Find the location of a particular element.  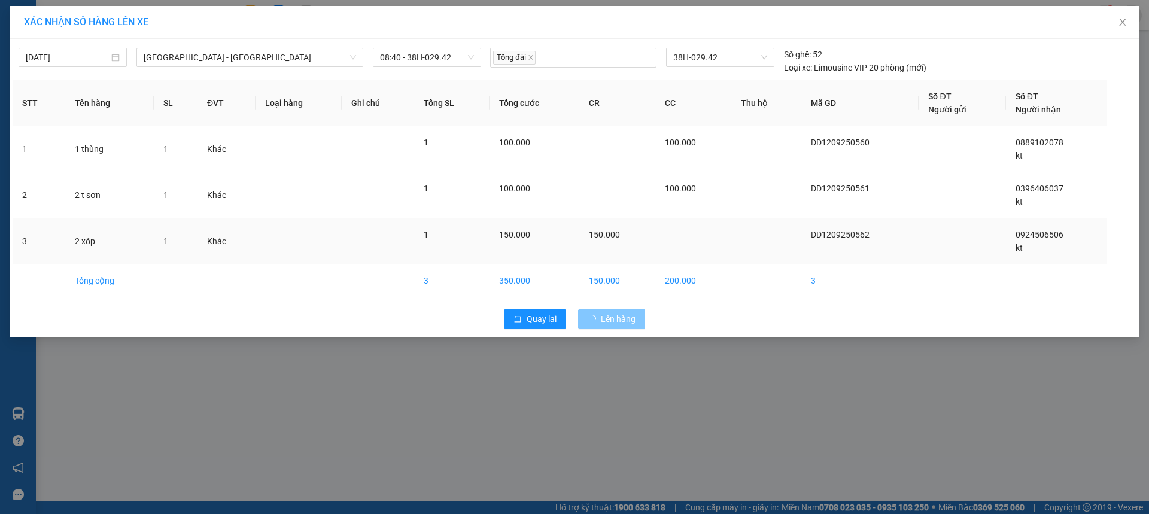

th: Thu hộ is located at coordinates (766, 103).